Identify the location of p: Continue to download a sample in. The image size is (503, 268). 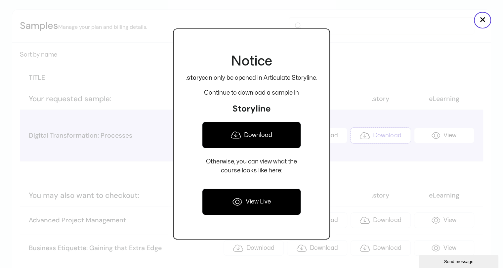
(251, 93).